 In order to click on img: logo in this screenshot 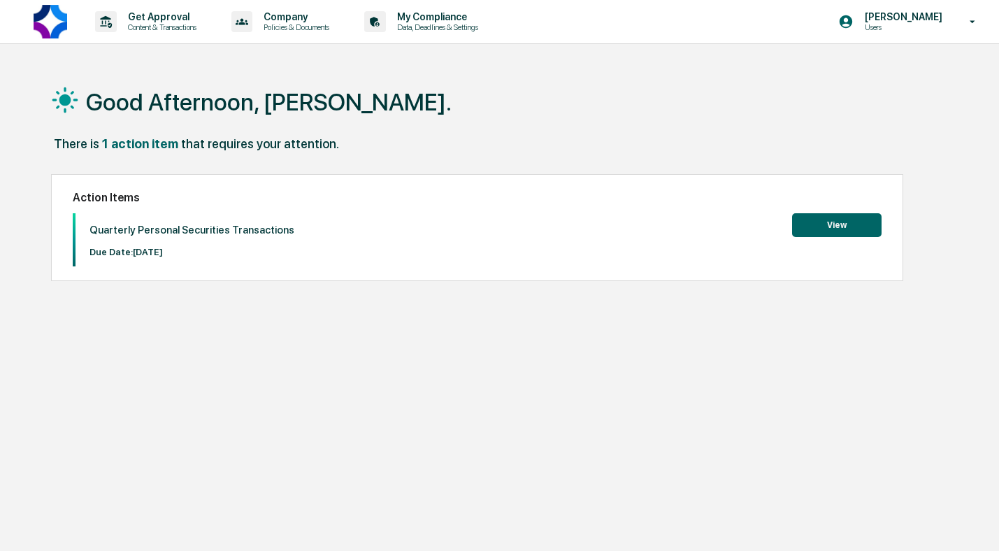, I will do `click(50, 22)`.